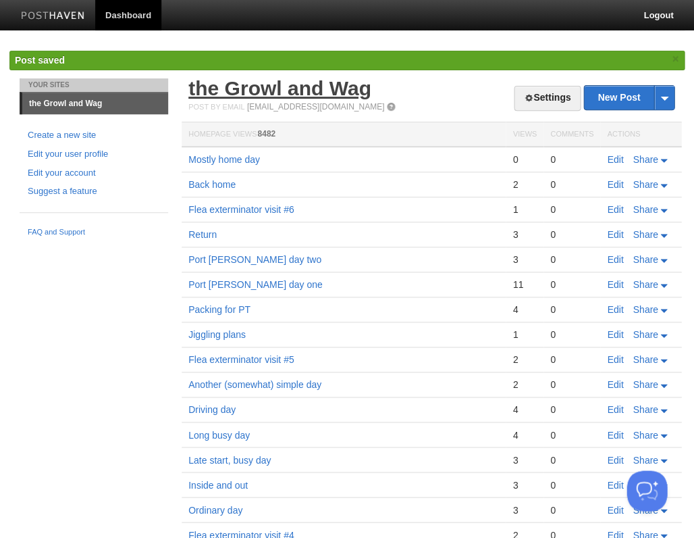 The image size is (694, 538). I want to click on a: Edit your account, so click(94, 173).